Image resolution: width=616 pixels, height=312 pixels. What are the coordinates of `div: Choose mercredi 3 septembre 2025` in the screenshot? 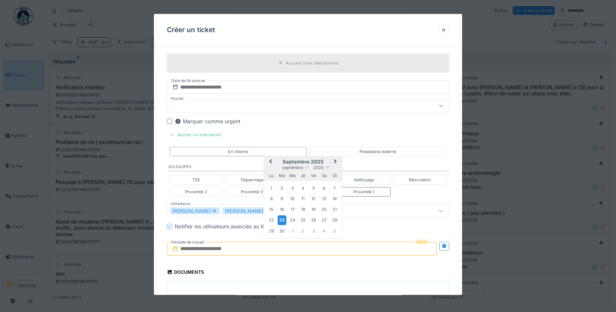 It's located at (292, 188).